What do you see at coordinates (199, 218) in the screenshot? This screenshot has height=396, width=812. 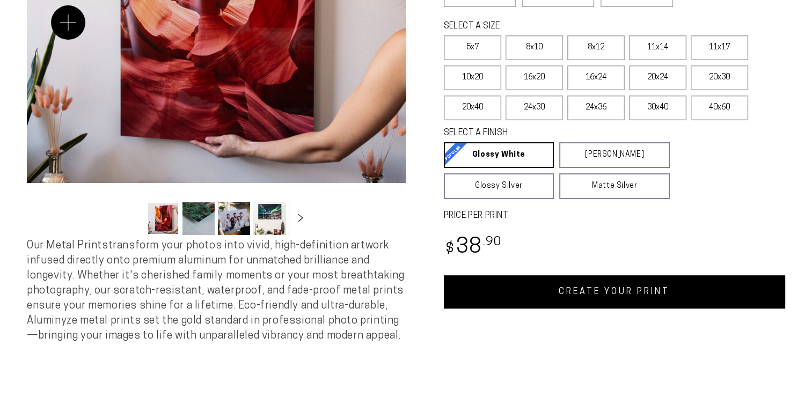 I see `button: Load image 2 in gallery view` at bounding box center [199, 218].